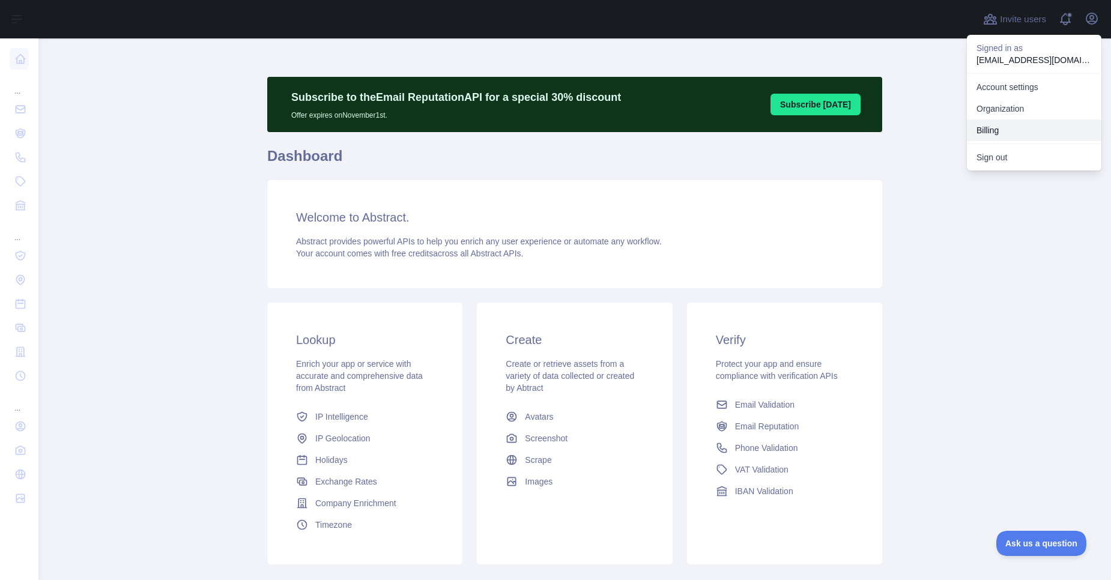 This screenshot has width=1111, height=580. What do you see at coordinates (574, 438) in the screenshot?
I see `a: Screenshot` at bounding box center [574, 438].